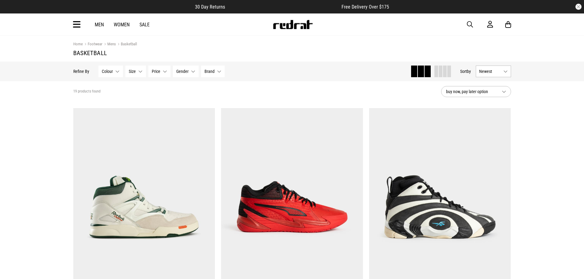 This screenshot has width=584, height=279. Describe the element at coordinates (365, 7) in the screenshot. I see `span: Free Delivery Over $175` at that location.